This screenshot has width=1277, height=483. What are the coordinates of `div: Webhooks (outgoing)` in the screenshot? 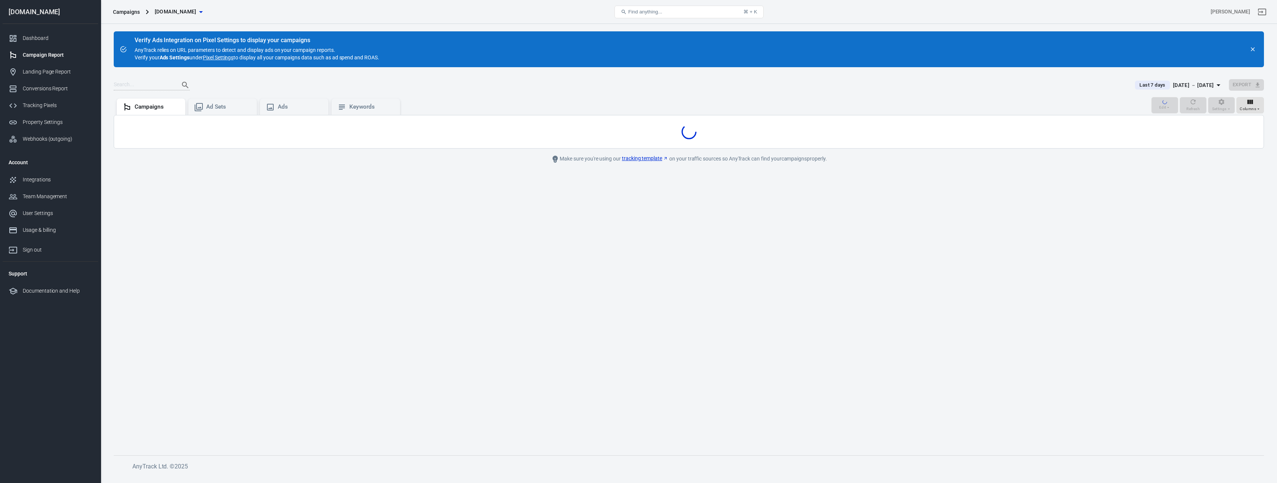 It's located at (57, 139).